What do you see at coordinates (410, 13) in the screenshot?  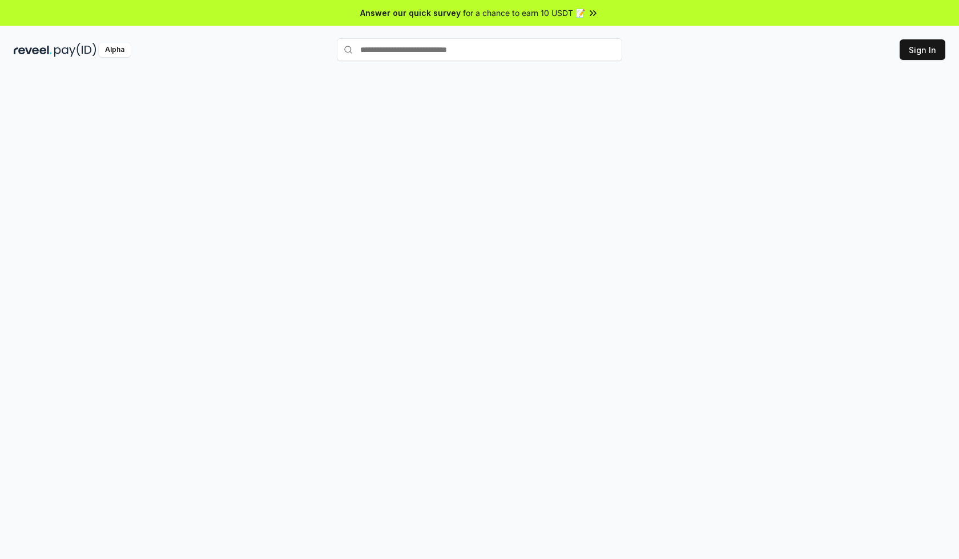 I see `span: Answer our quick survey` at bounding box center [410, 13].